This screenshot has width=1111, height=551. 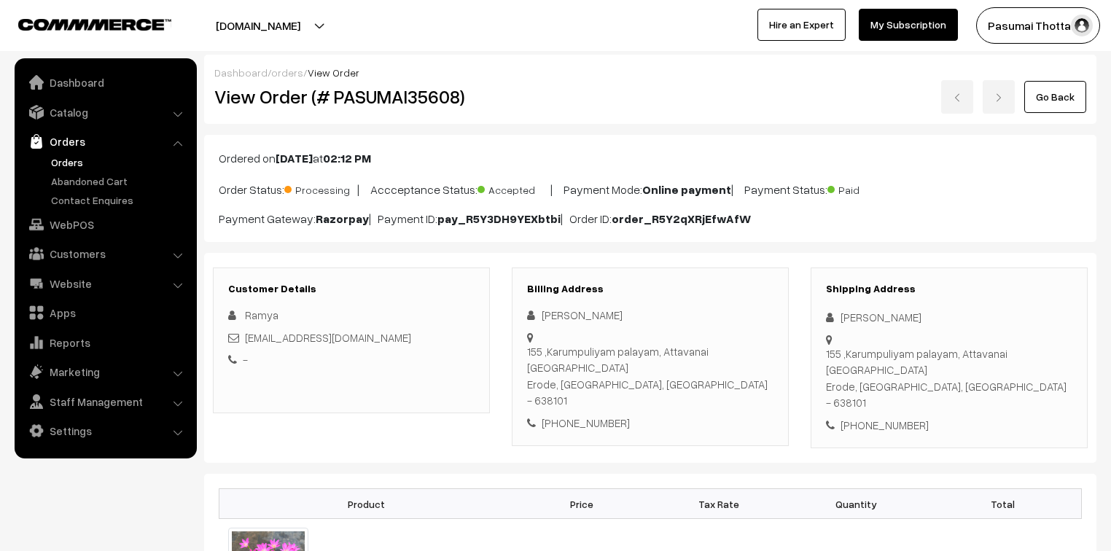 What do you see at coordinates (105, 372) in the screenshot?
I see `a: Marketing` at bounding box center [105, 372].